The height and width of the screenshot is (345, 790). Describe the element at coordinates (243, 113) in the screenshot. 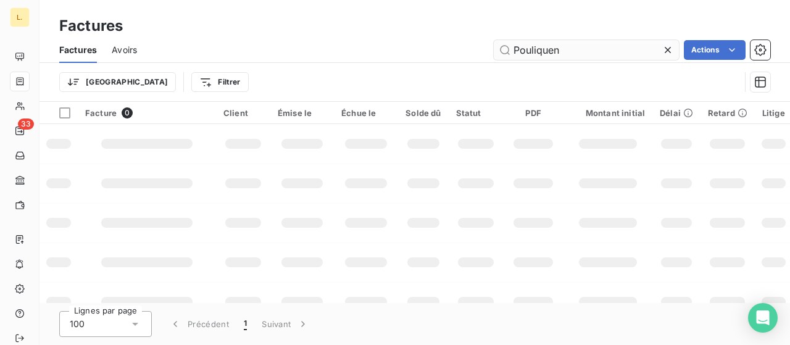

I see `div: Client` at that location.